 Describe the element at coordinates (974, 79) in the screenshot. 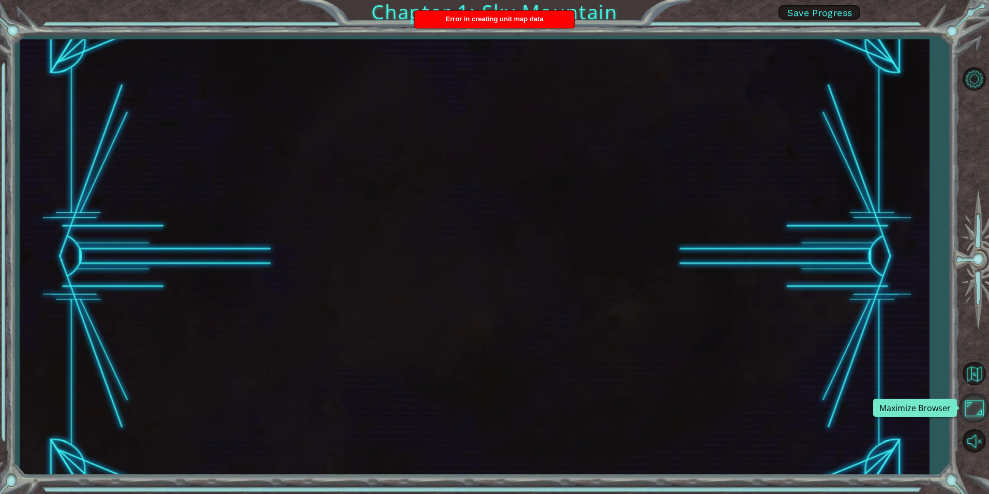

I see `button: Level Options` at that location.